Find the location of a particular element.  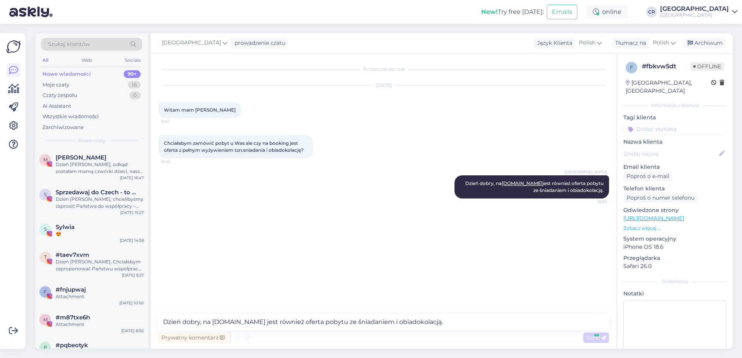

span: #pqbeotyk is located at coordinates (72, 345).